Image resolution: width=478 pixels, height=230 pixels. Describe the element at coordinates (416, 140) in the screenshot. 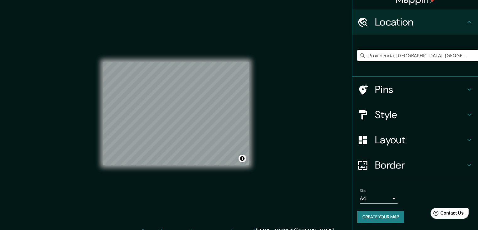

I see `div: Layout` at that location.